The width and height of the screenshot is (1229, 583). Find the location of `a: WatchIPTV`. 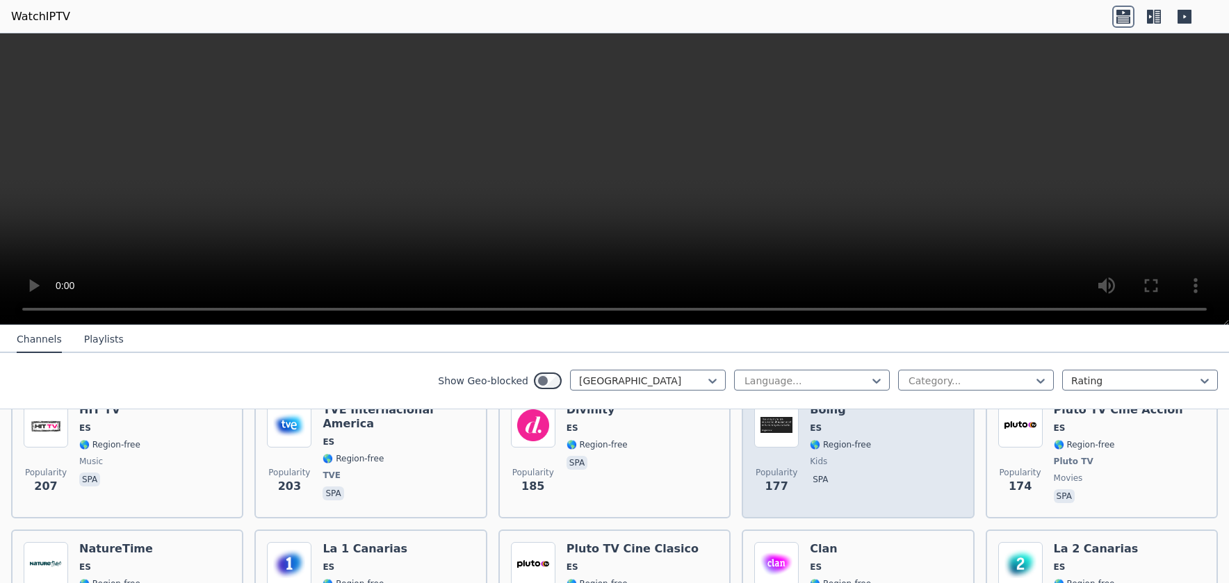

a: WatchIPTV is located at coordinates (40, 17).